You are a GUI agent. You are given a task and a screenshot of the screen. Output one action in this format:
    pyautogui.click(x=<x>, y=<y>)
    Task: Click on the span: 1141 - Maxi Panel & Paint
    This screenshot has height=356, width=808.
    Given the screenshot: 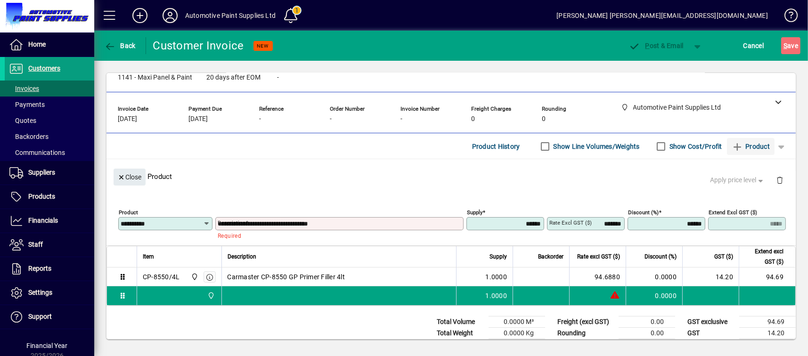 What is the action you would take?
    pyautogui.click(x=155, y=78)
    